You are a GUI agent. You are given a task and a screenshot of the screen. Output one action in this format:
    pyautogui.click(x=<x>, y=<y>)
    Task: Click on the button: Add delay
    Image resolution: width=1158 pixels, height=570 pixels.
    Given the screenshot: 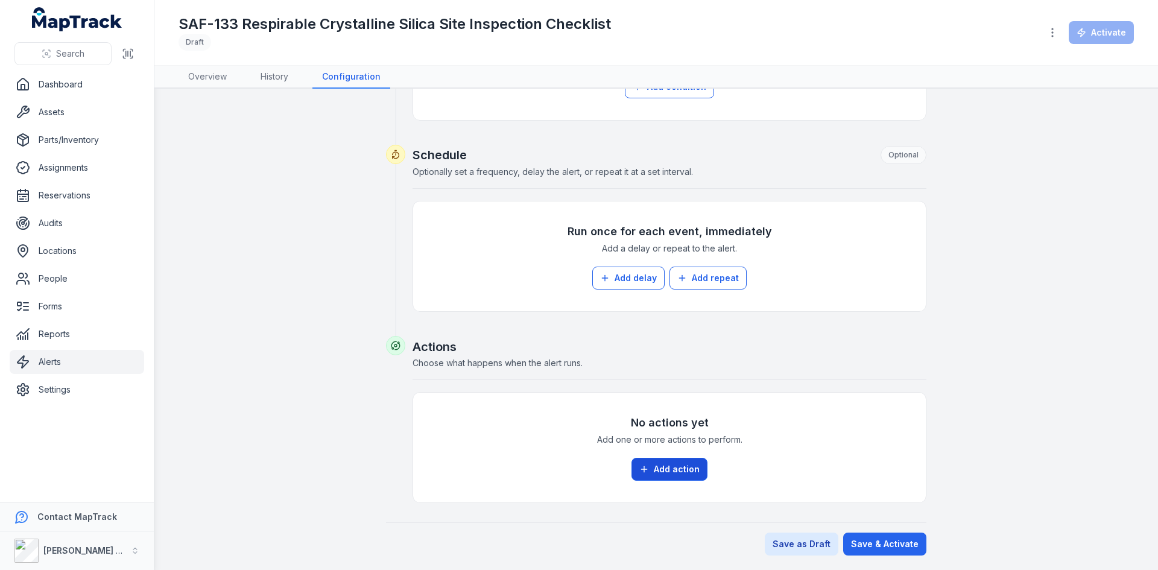 What is the action you would take?
    pyautogui.click(x=628, y=278)
    